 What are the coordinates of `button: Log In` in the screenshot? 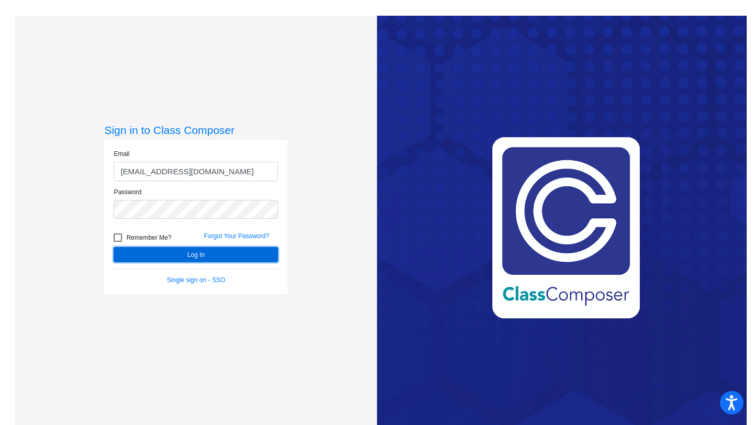 It's located at (196, 255).